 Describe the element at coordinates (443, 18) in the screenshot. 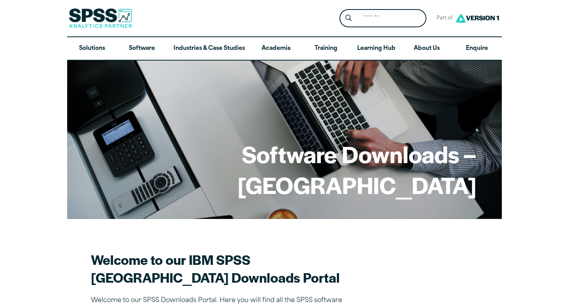

I see `span: Part of` at that location.